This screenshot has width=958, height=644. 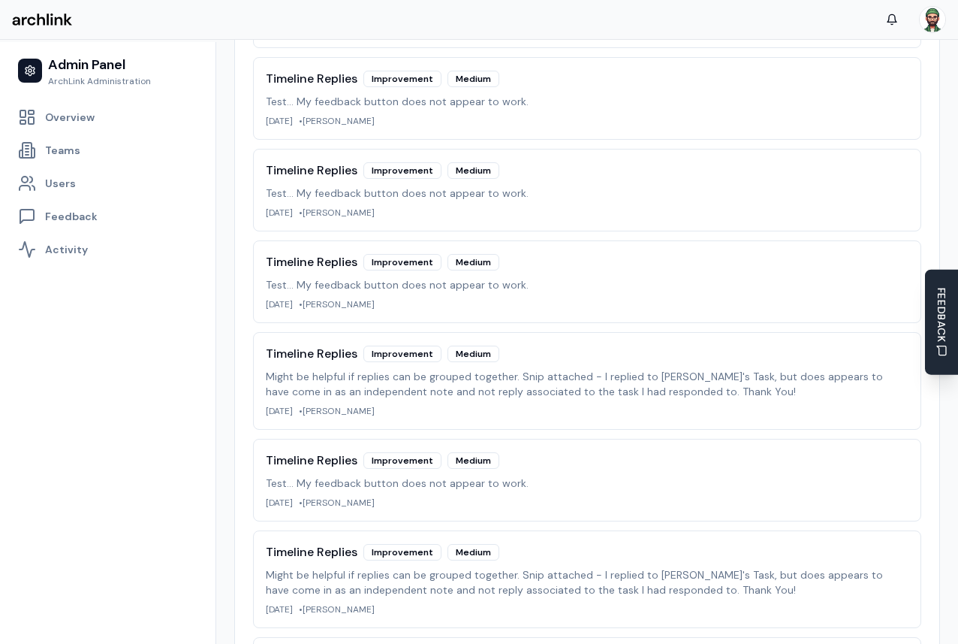 I want to click on h2: Admin Panel, so click(x=99, y=65).